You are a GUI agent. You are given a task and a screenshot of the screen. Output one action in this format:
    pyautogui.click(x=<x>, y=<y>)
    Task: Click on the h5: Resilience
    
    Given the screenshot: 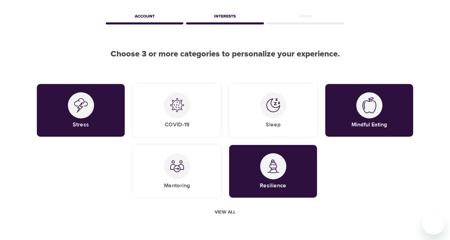 What is the action you would take?
    pyautogui.click(x=273, y=186)
    